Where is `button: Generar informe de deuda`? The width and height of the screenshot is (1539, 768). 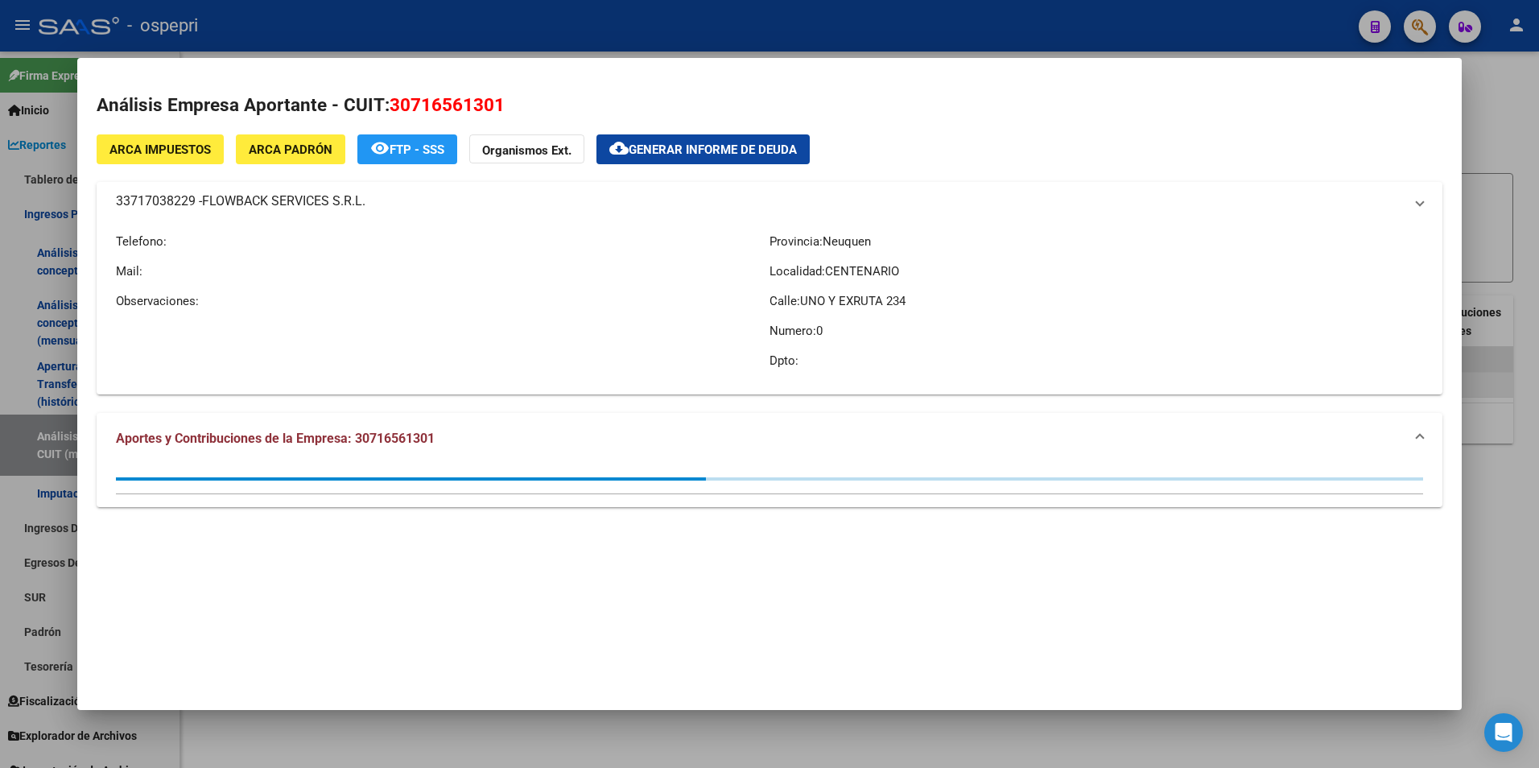
button: Generar informe de deuda is located at coordinates (703, 149).